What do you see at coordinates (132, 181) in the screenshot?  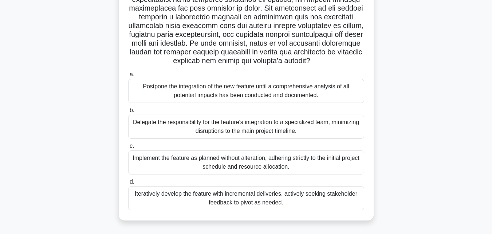 I see `span: d.` at bounding box center [132, 181].